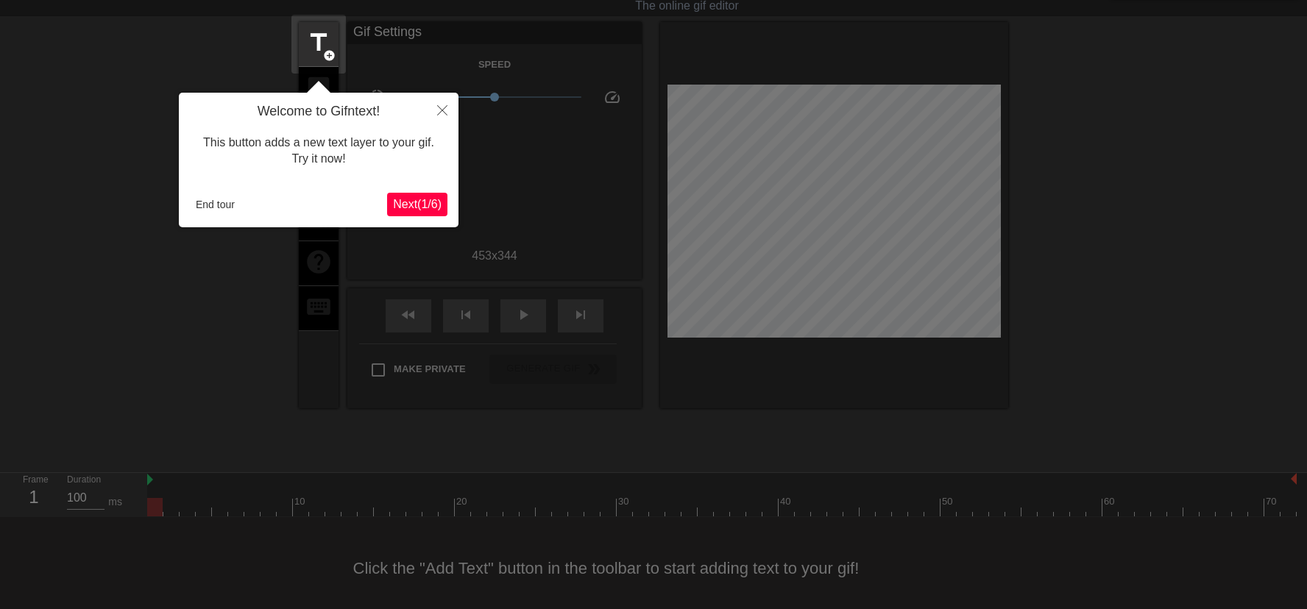 The width and height of the screenshot is (1307, 609). Describe the element at coordinates (442, 110) in the screenshot. I see `button: Close` at that location.